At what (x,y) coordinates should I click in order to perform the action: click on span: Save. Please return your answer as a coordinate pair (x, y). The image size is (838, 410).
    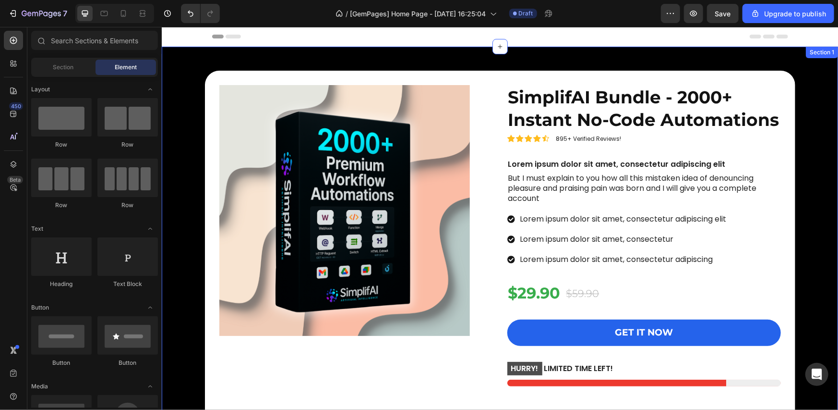
    Looking at the image, I should click on (723, 13).